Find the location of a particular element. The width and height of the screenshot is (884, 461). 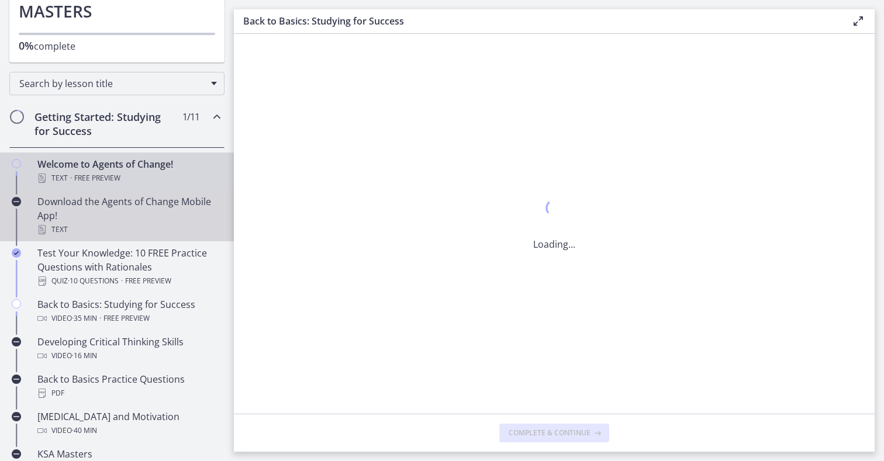

div: Search by lesson title is located at coordinates (117, 84).